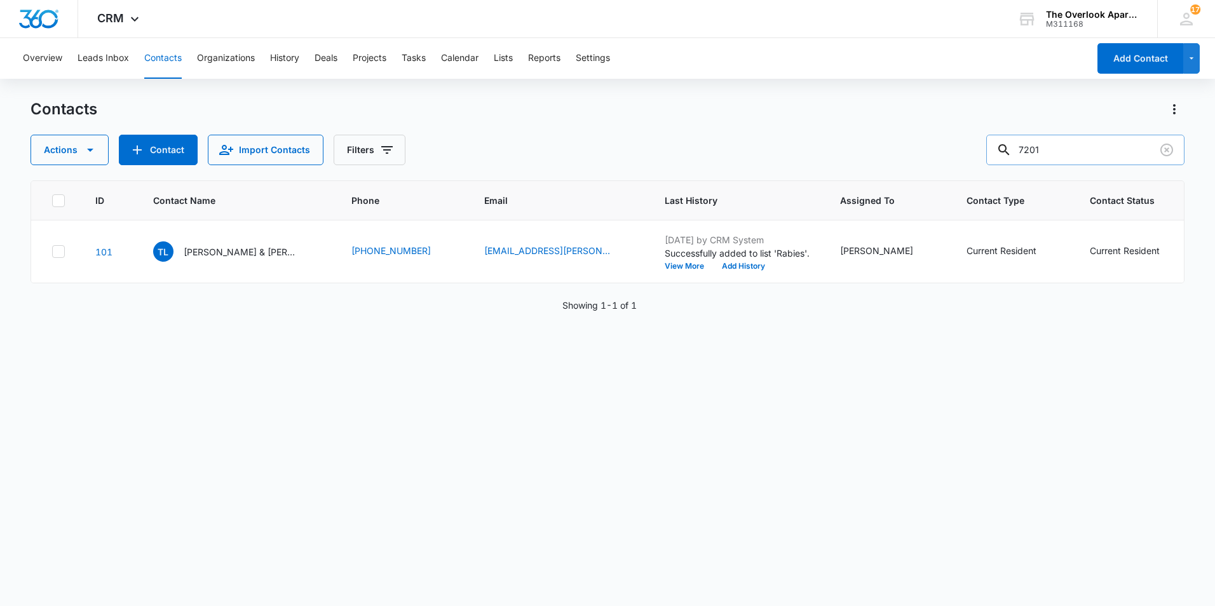 This screenshot has width=1215, height=606. Describe the element at coordinates (1092, 15) in the screenshot. I see `div: account name` at that location.